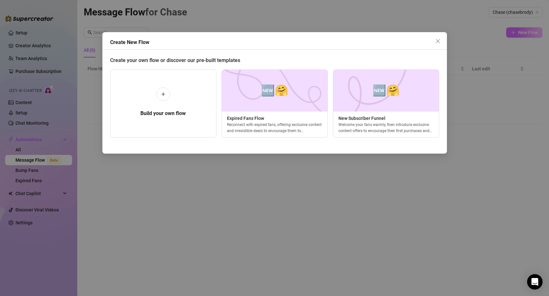 The height and width of the screenshot is (296, 549). What do you see at coordinates (278, 42) in the screenshot?
I see `div: Create New Flow` at bounding box center [278, 42].